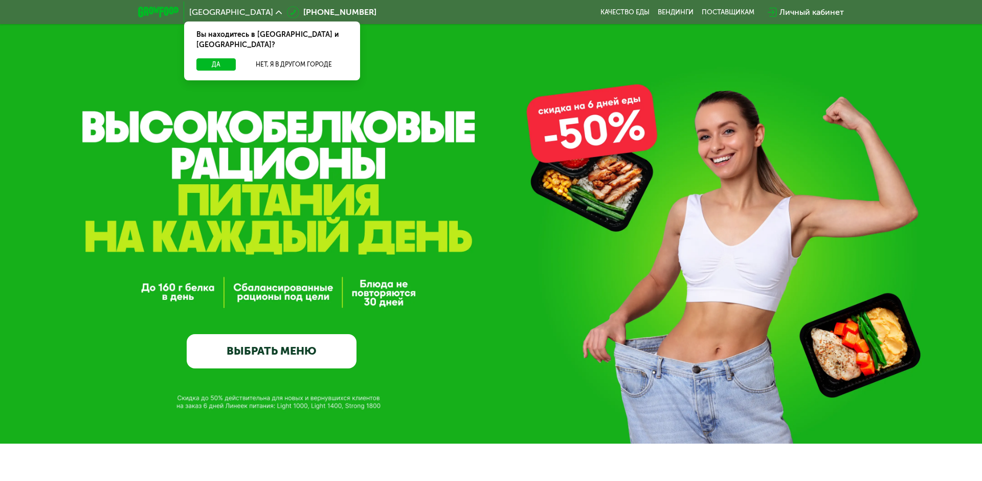 The height and width of the screenshot is (481, 982). I want to click on div: поставщикам, so click(728, 12).